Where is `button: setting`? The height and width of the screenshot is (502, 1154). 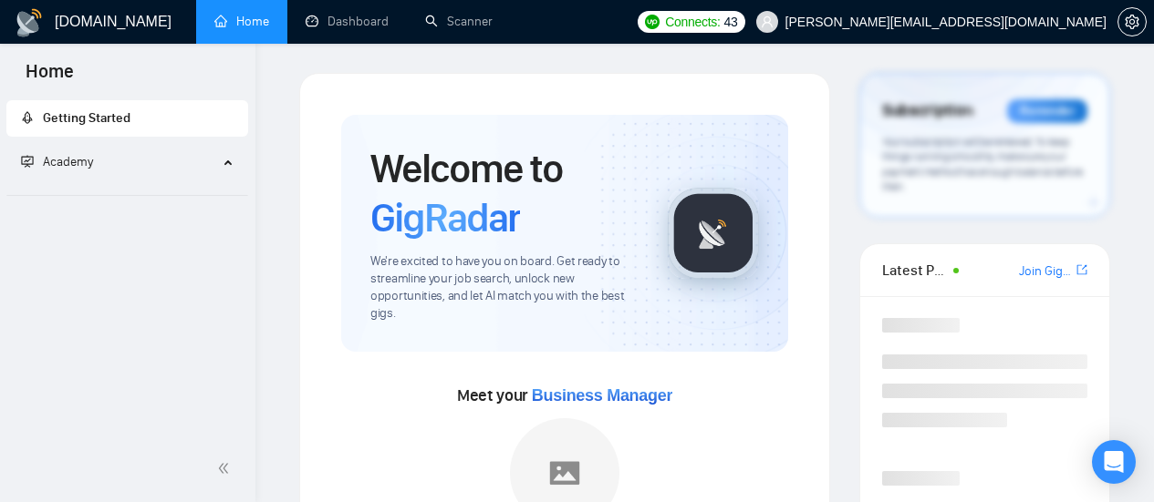
button: setting is located at coordinates (1132, 22).